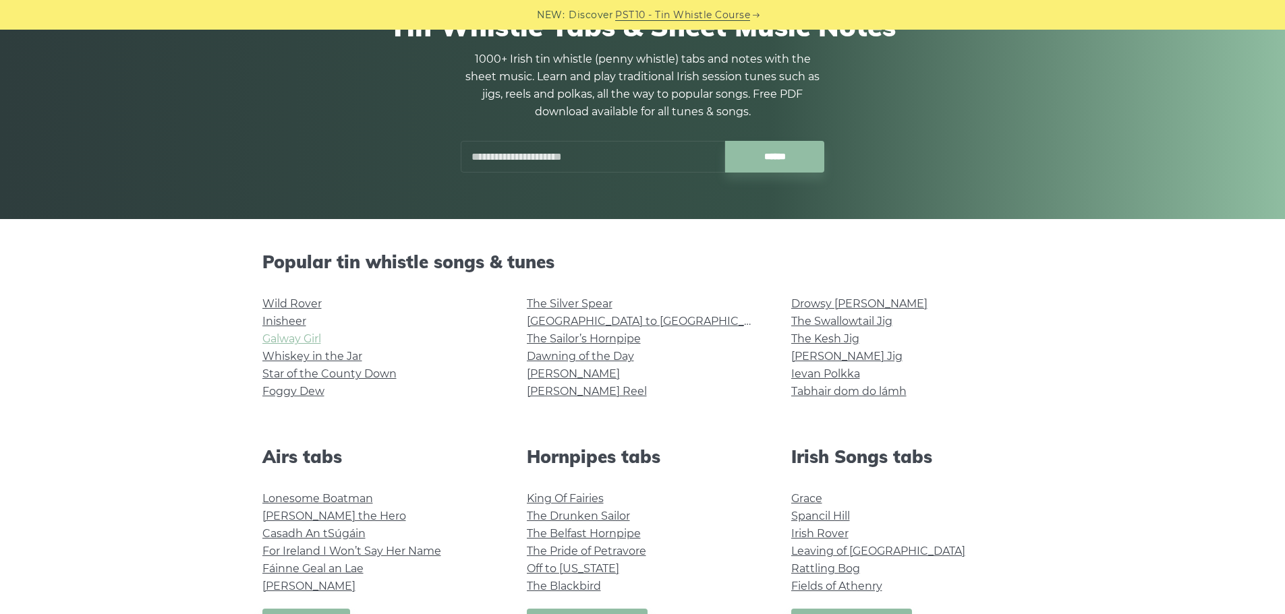 This screenshot has height=614, width=1285. What do you see at coordinates (565, 498) in the screenshot?
I see `a: King Of Fairies` at bounding box center [565, 498].